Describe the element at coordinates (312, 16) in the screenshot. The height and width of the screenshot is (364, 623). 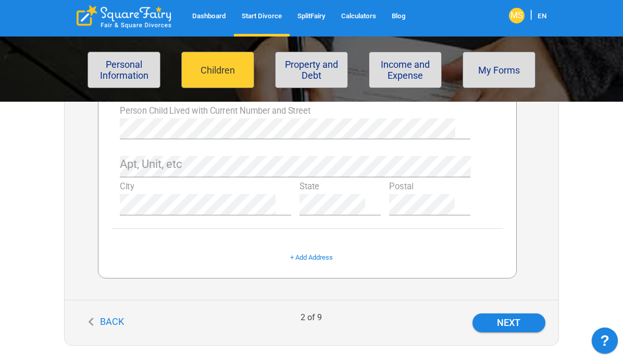
I see `a: SplitFairy` at that location.